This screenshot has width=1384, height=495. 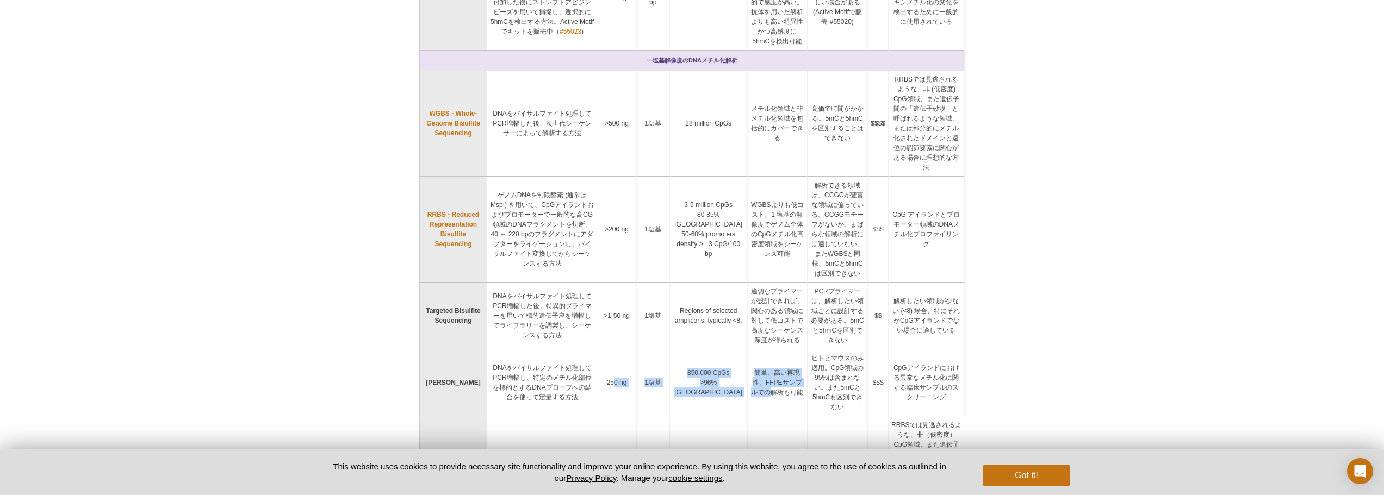 I want to click on td: >500 ng, so click(x=616, y=123).